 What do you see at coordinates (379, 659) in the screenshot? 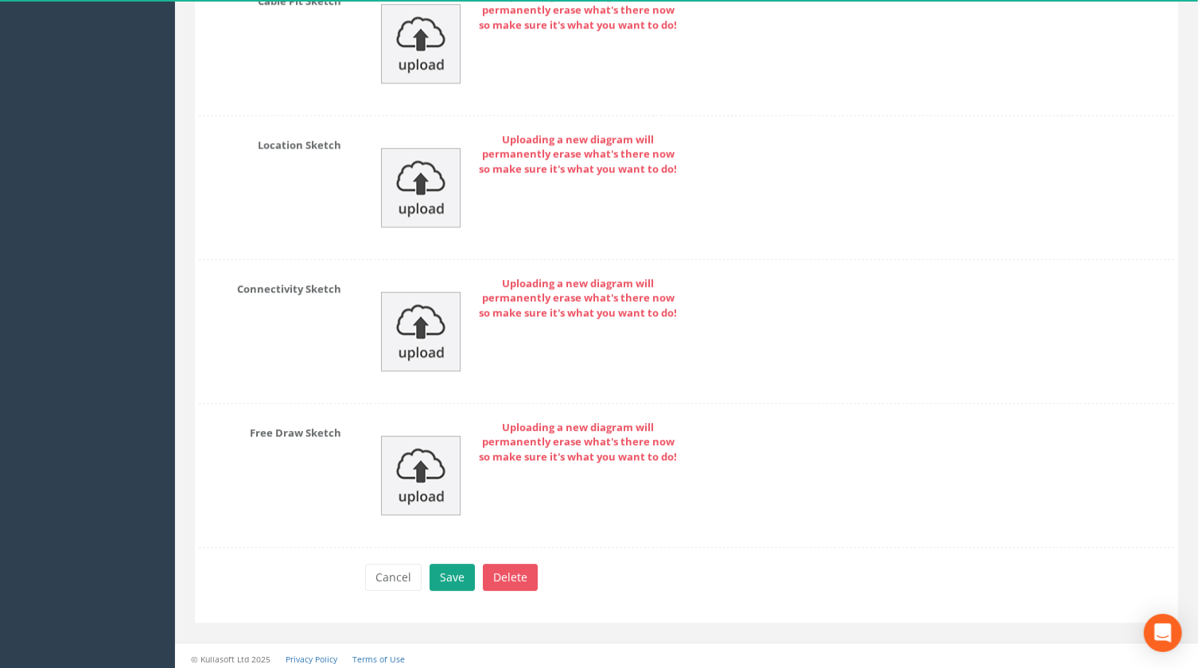
I see `a: Terms of Use` at bounding box center [379, 659].